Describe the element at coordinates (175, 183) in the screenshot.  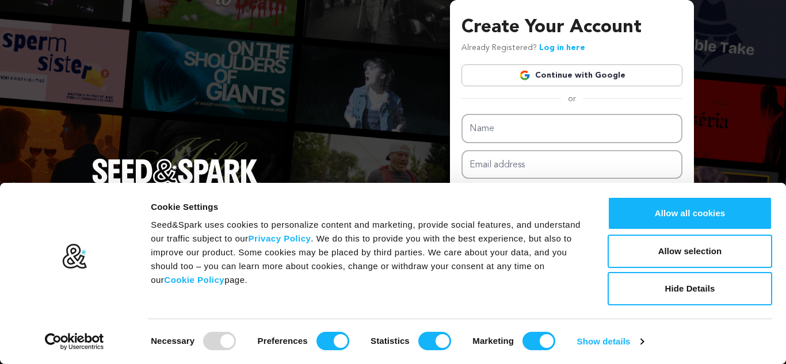
I see `a: Seed&Spark Homepage` at that location.